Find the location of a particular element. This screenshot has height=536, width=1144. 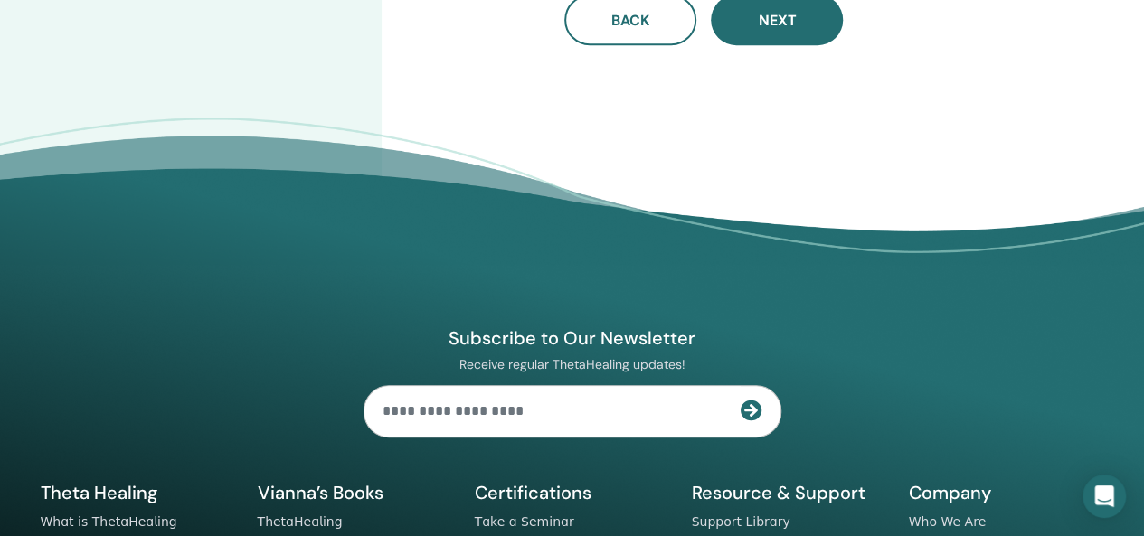

div: Open Intercom Messenger is located at coordinates (1104, 496).